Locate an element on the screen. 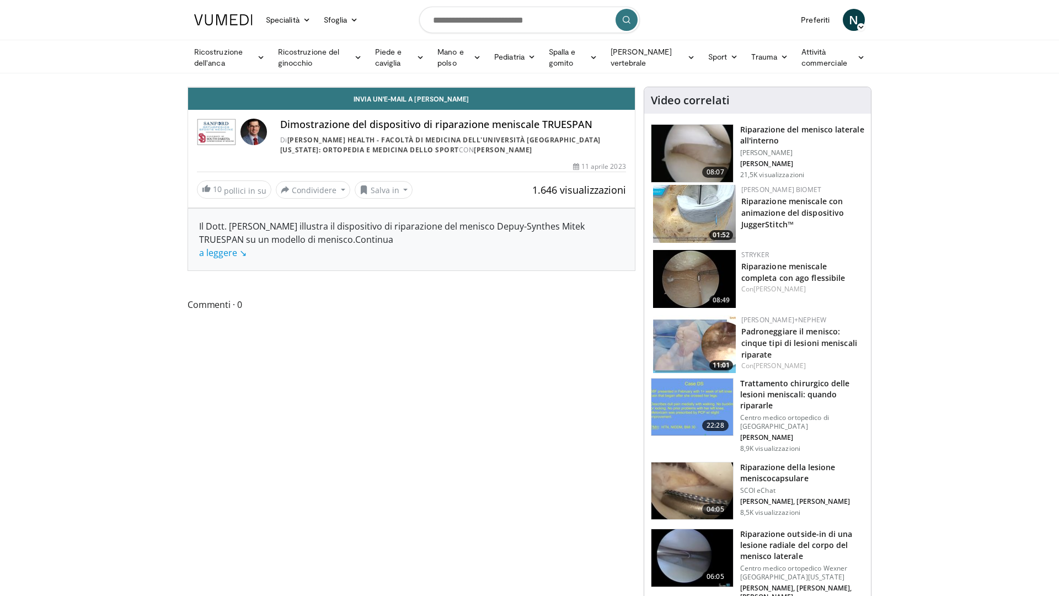 This screenshot has width=1059, height=596. font: Spalla e gomito is located at coordinates (562, 57).